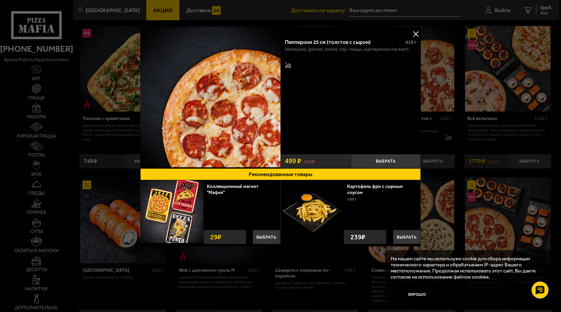  I want to click on a: Коллекционный магнит "Мафия", so click(232, 189).